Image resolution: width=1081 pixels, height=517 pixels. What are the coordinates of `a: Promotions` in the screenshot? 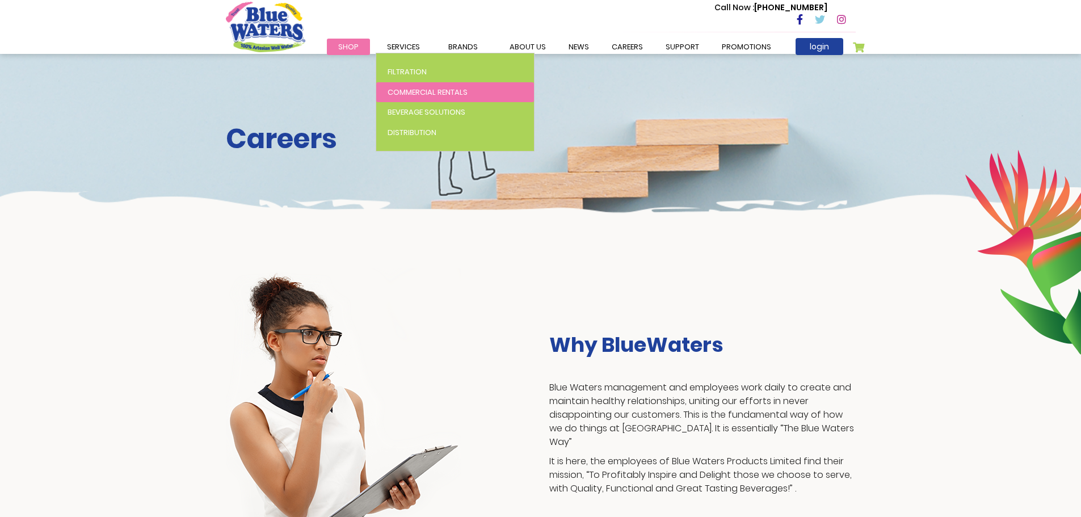 It's located at (746, 47).